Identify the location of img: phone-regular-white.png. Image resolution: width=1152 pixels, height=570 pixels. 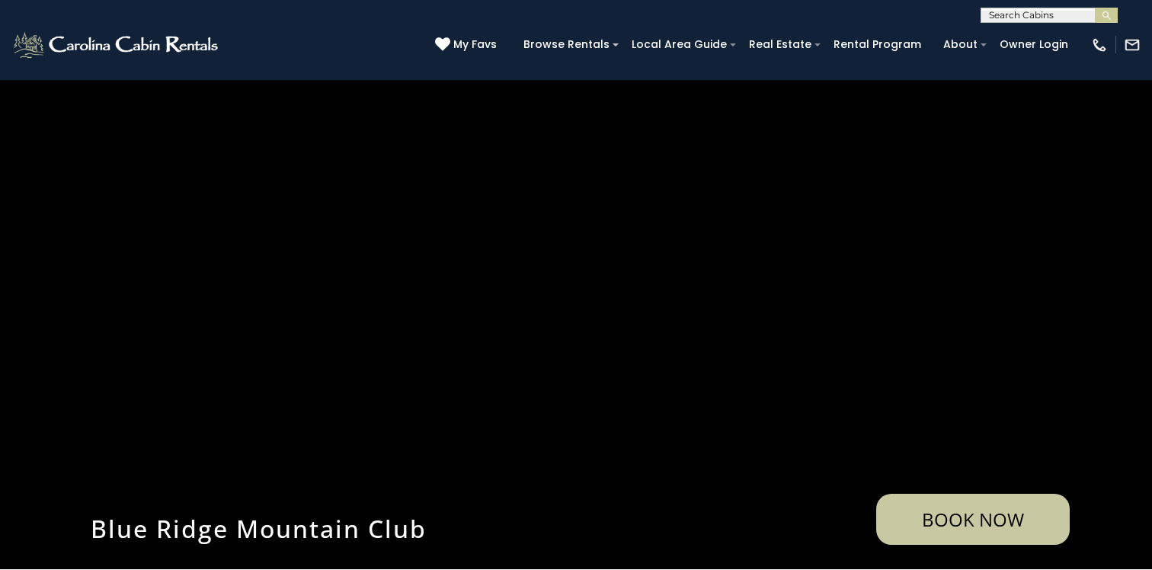
(1100, 45).